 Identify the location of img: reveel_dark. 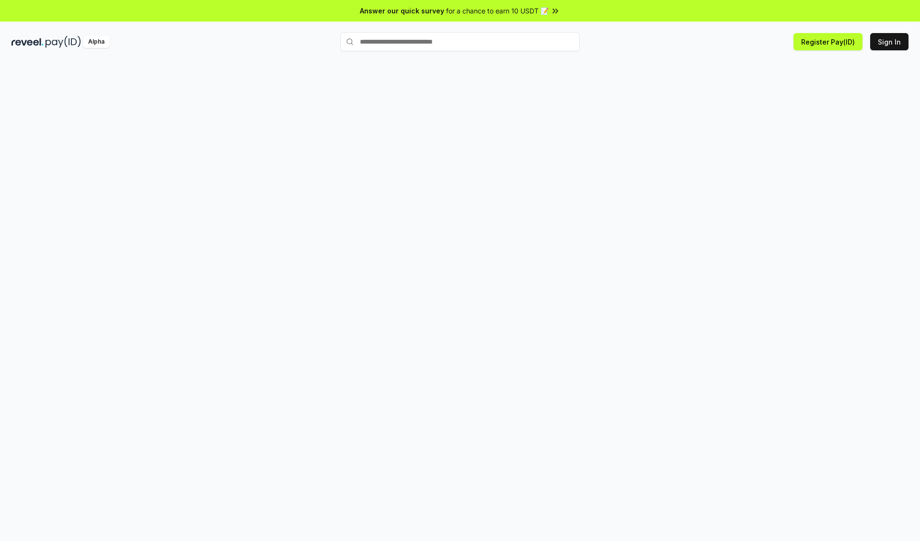
(27, 42).